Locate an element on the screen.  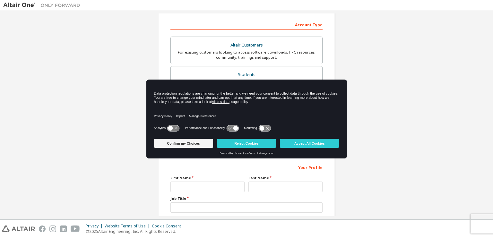
div: Account Type is located at coordinates (246, 24).